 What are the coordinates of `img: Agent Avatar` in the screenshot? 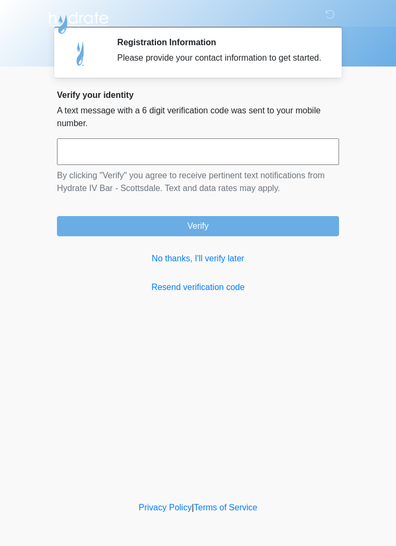 It's located at (81, 53).